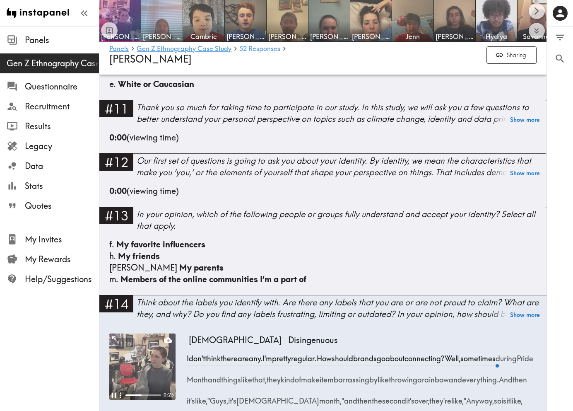  What do you see at coordinates (422, 397) in the screenshot?
I see `span: over,` at bounding box center [422, 397].